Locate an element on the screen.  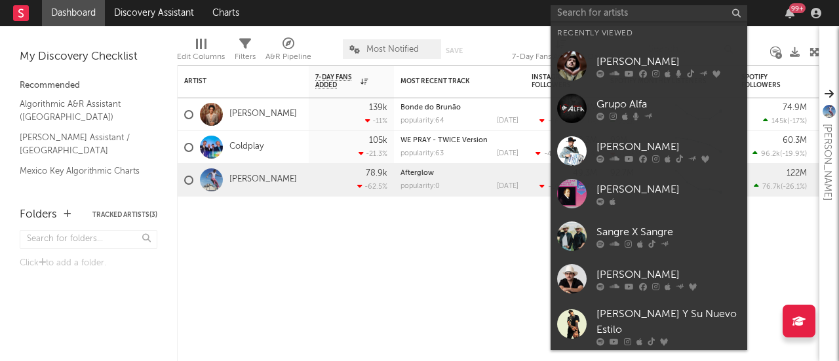
div: Most Recent Track is located at coordinates (450, 81).